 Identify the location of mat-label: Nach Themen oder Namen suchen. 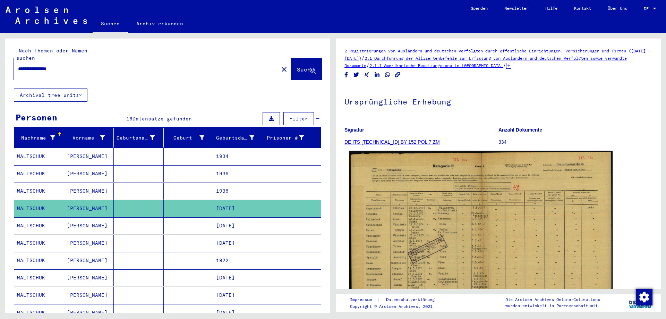
(52, 54).